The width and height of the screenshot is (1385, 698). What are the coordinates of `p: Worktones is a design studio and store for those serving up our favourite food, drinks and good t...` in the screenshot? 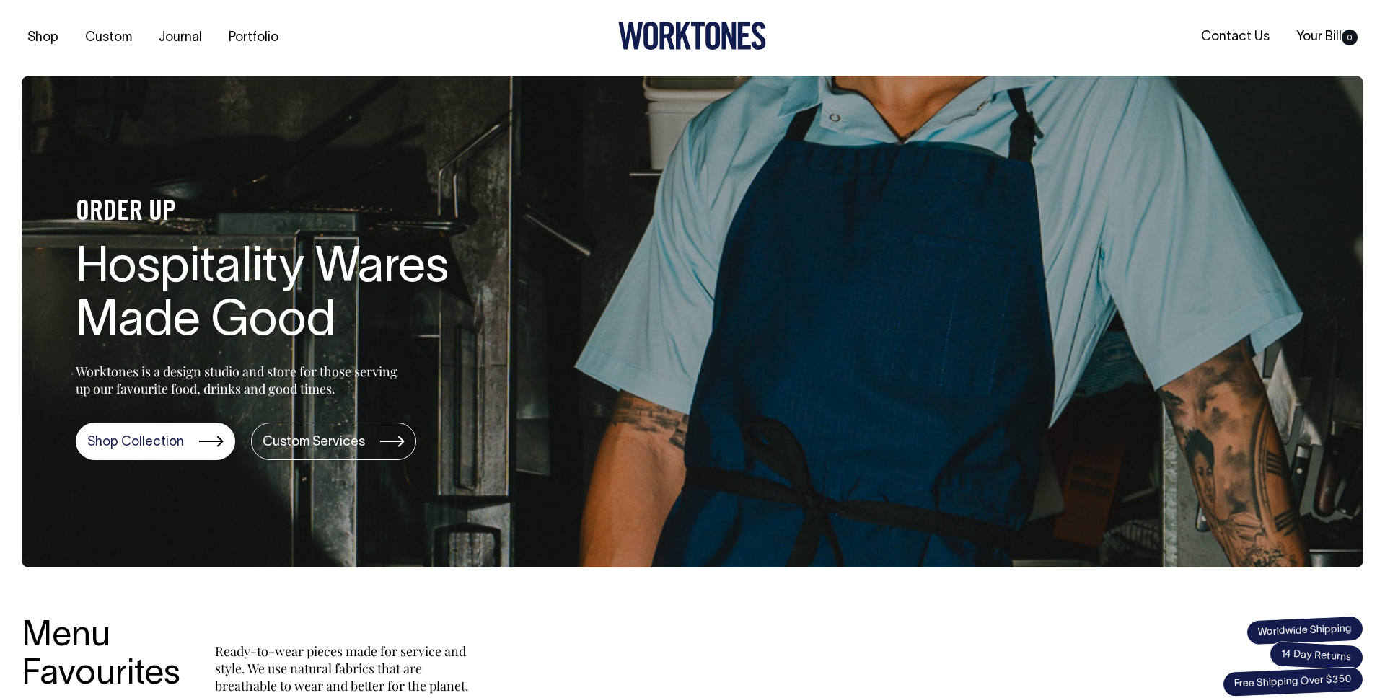 It's located at (240, 380).